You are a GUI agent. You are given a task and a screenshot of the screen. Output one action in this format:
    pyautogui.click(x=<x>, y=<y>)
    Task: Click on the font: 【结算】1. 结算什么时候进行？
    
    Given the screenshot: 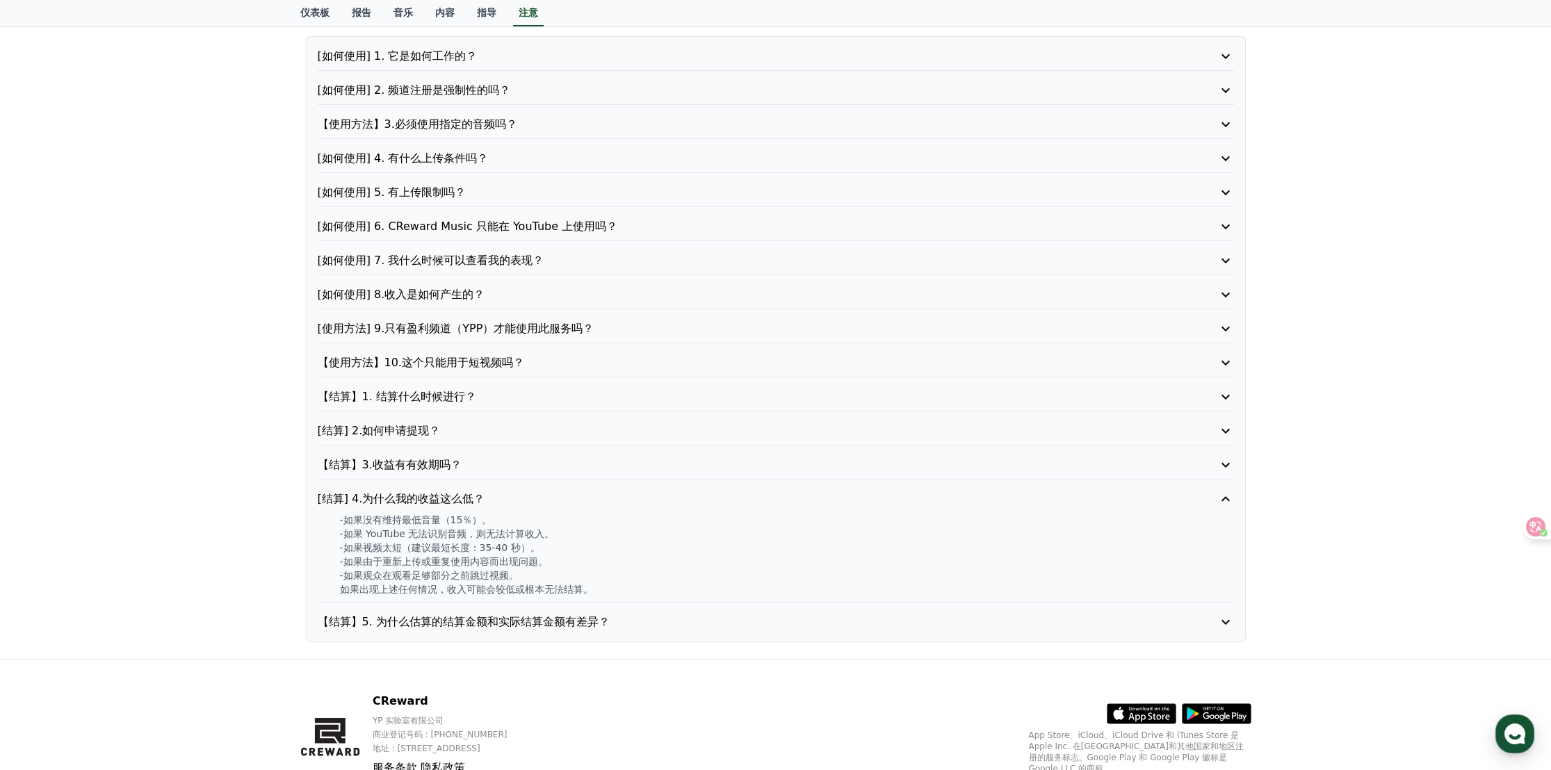 What is the action you would take?
    pyautogui.click(x=397, y=396)
    